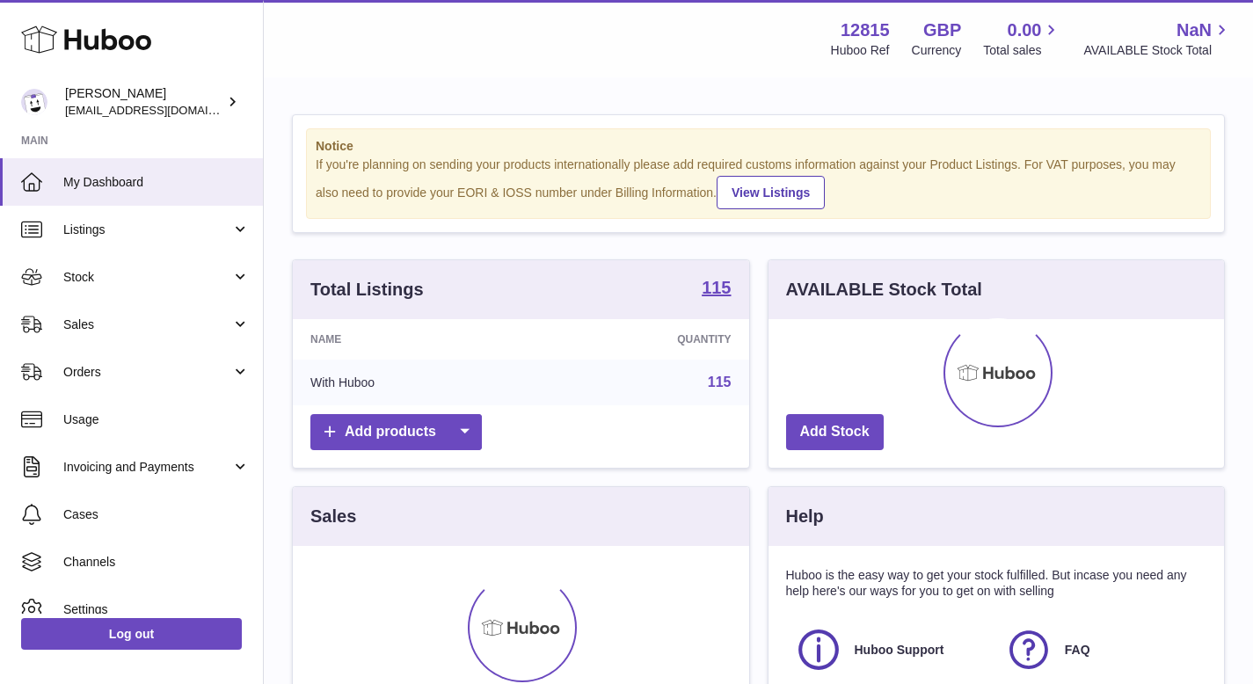 This screenshot has width=1253, height=684. I want to click on h3: Help, so click(804, 516).